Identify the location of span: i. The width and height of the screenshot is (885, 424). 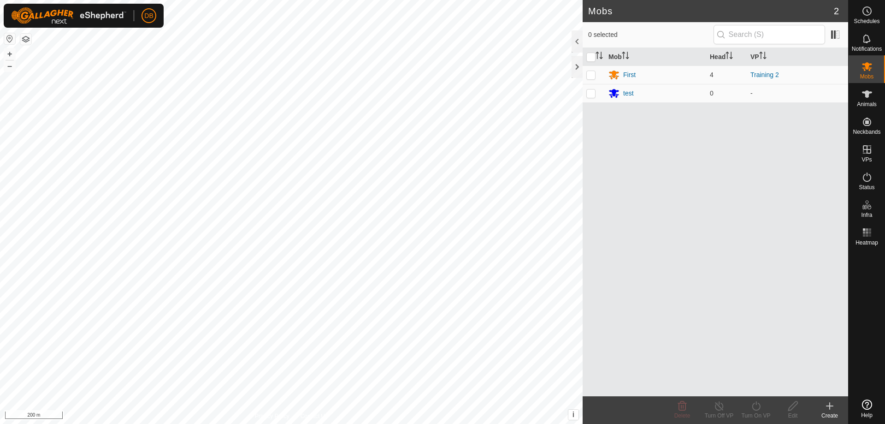
(573, 414).